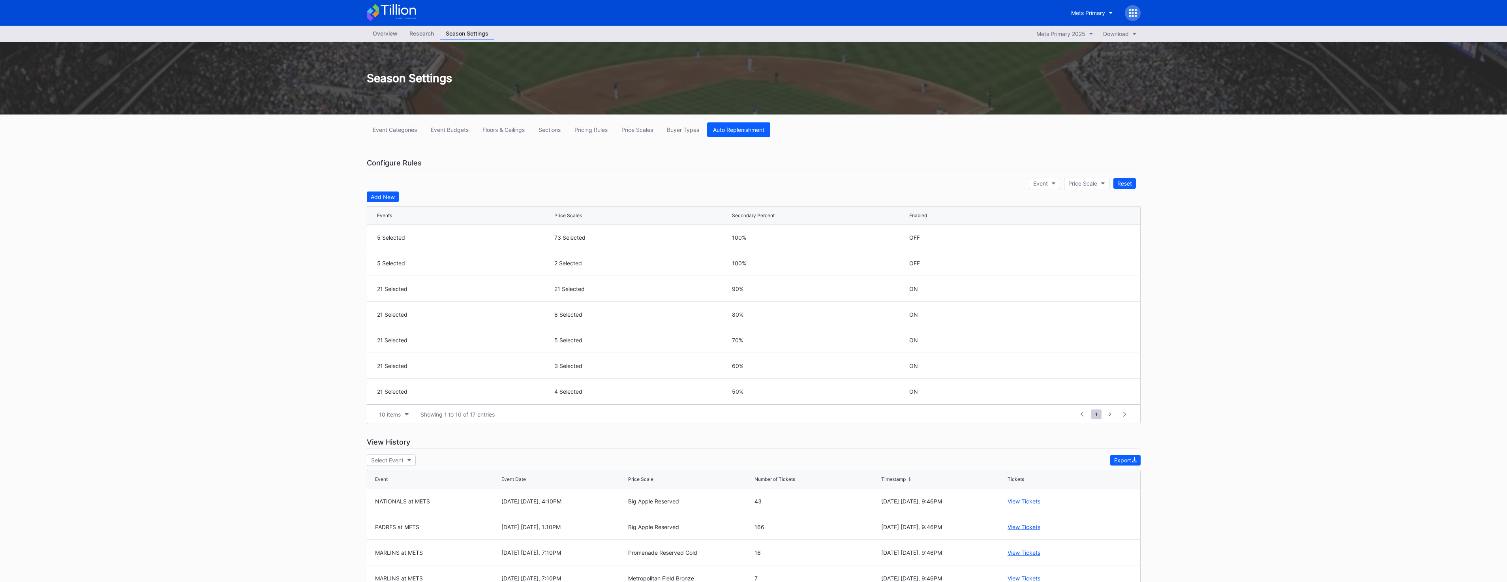 Image resolution: width=1507 pixels, height=582 pixels. What do you see at coordinates (514, 479) in the screenshot?
I see `div: Event Date` at bounding box center [514, 479].